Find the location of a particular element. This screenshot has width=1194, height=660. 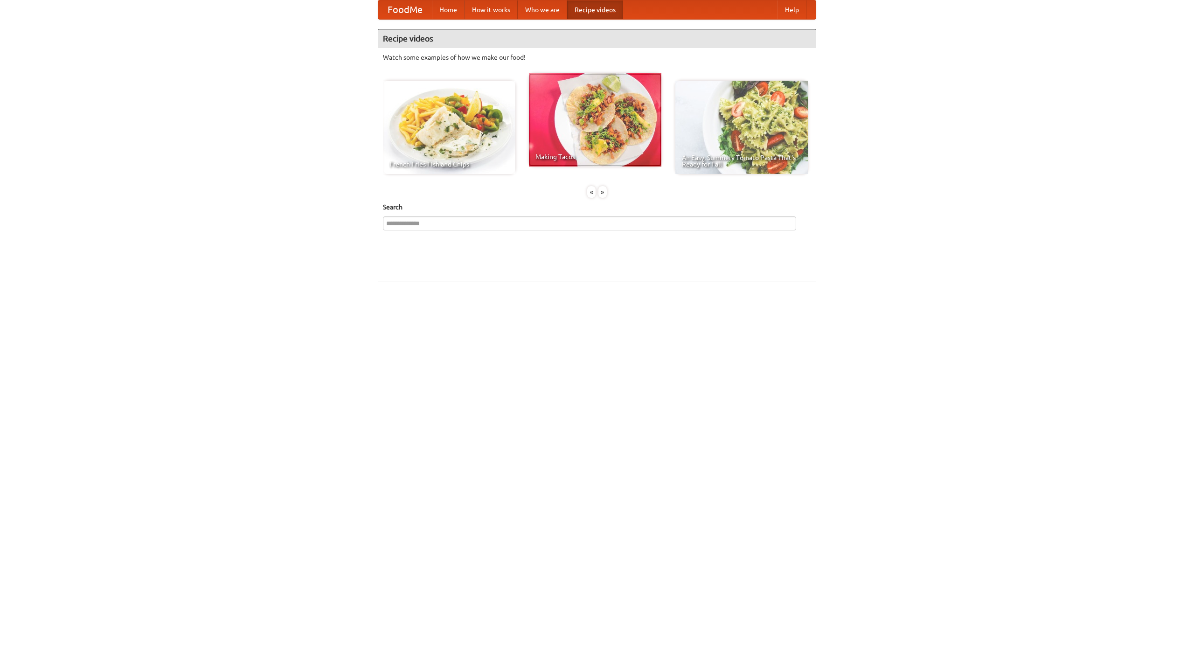

a: Help is located at coordinates (792, 10).